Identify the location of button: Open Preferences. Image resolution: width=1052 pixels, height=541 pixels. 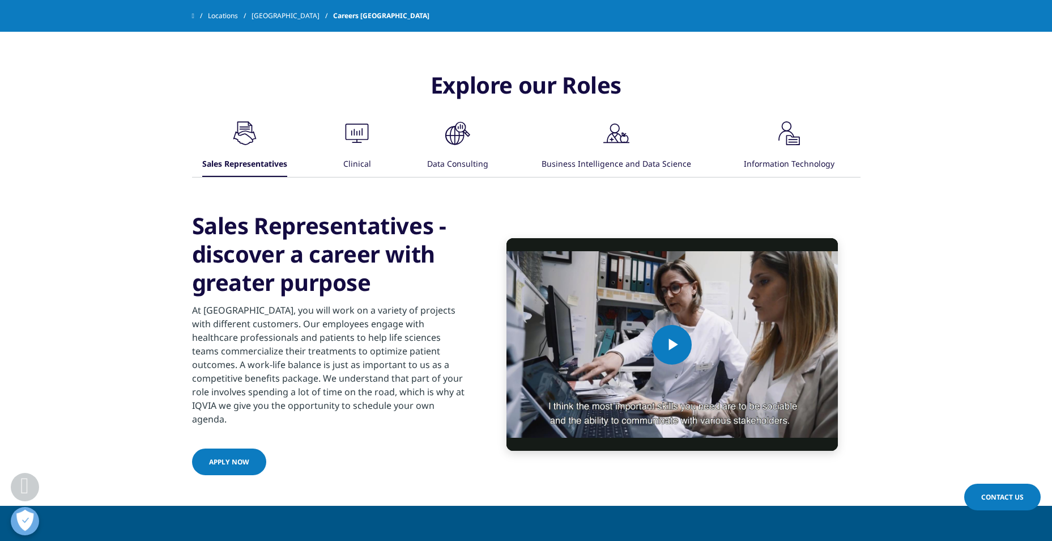
(25, 521).